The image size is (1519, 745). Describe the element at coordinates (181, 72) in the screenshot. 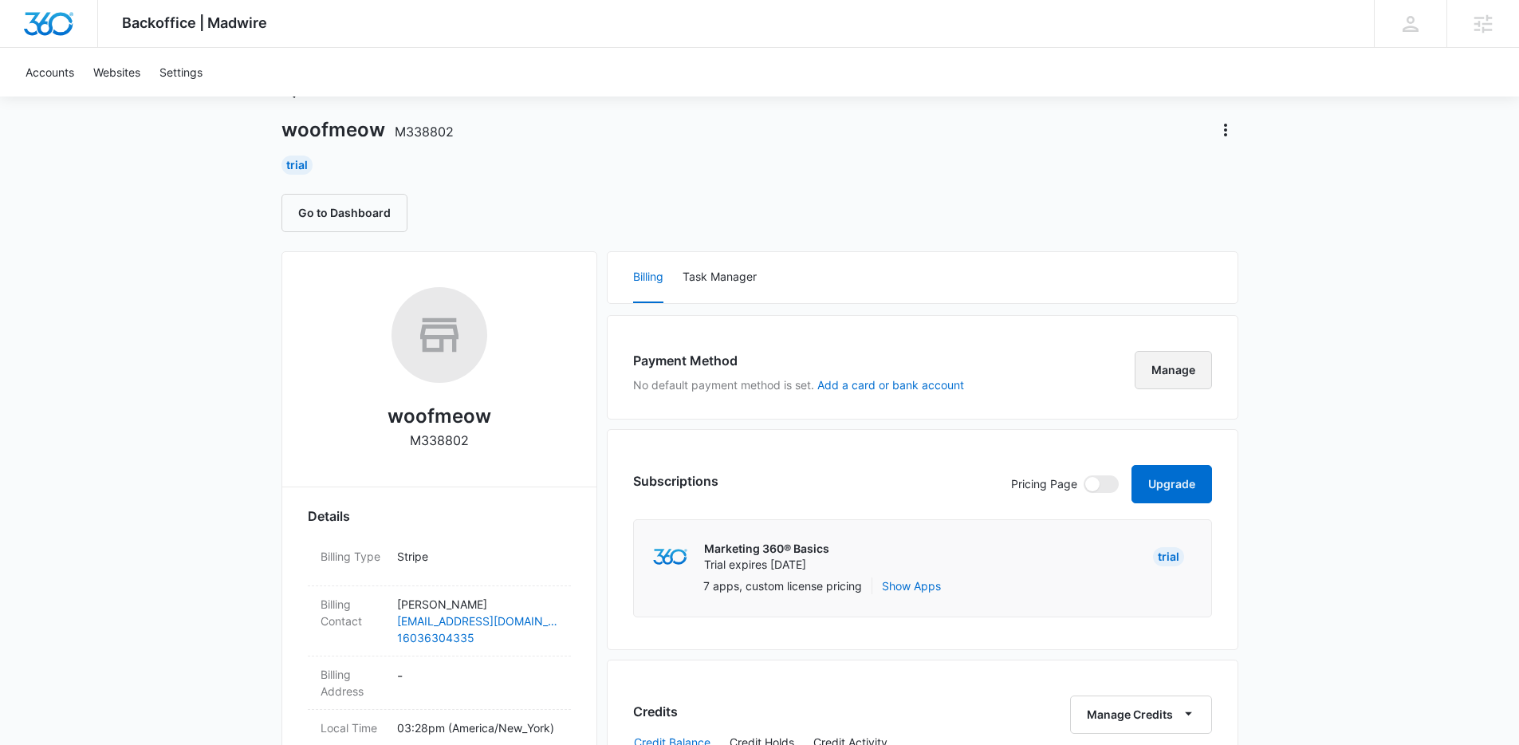

I see `a: Settings` at that location.